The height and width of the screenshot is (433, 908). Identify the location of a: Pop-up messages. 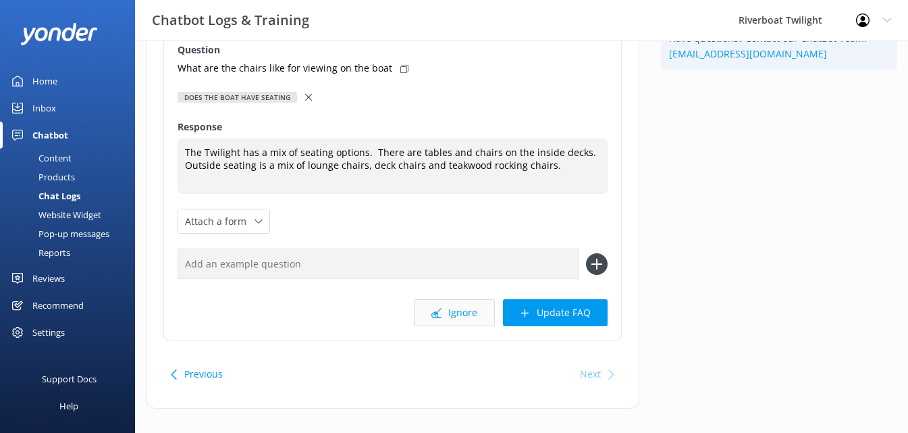
(72, 234).